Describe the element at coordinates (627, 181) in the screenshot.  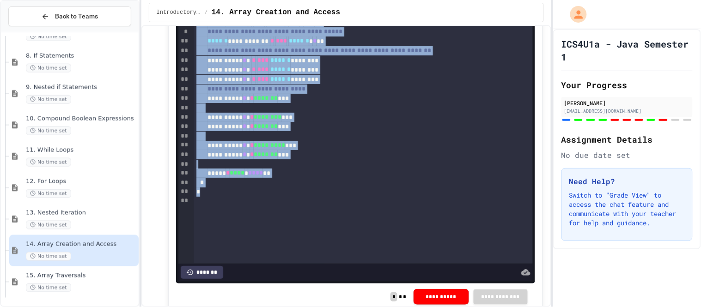
I see `h3: Need Help?` at that location.